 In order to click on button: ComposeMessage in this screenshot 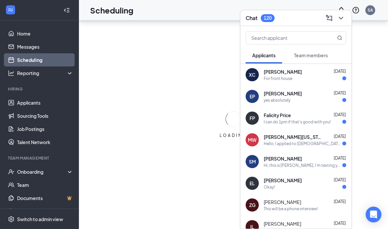, I will do `click(329, 18)`.